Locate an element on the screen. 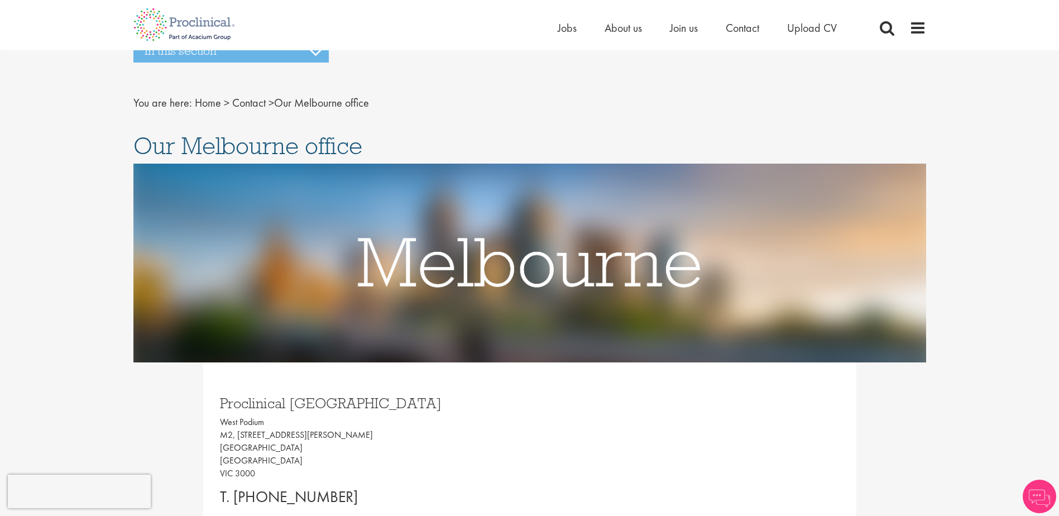 The width and height of the screenshot is (1059, 516). a: breadcrumb link to Contact is located at coordinates (249, 103).